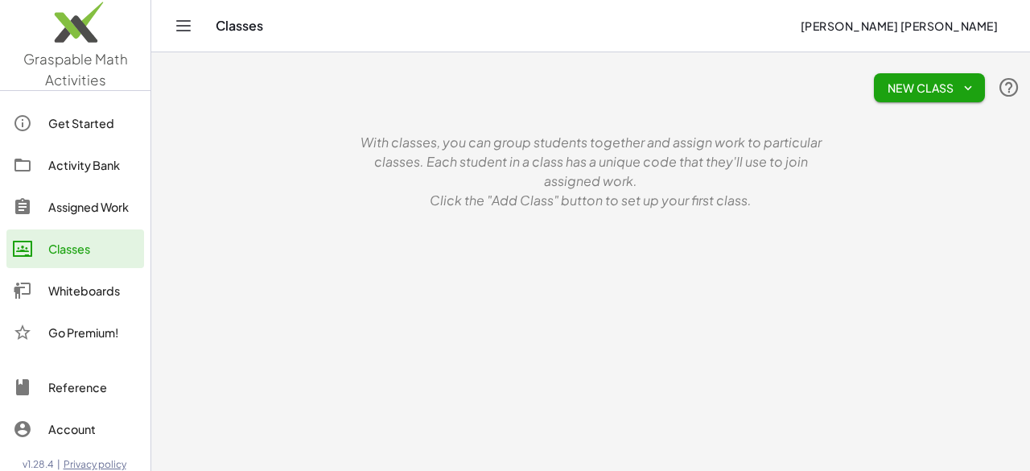  Describe the element at coordinates (183, 26) in the screenshot. I see `button: Toggle navigation` at that location.